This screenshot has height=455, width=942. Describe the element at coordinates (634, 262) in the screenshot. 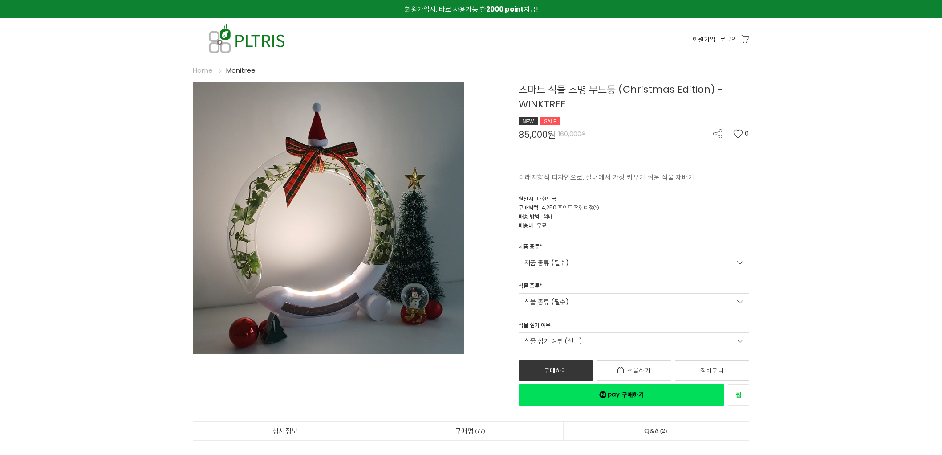

I see `a: 제품 종류 (필수)` at that location.